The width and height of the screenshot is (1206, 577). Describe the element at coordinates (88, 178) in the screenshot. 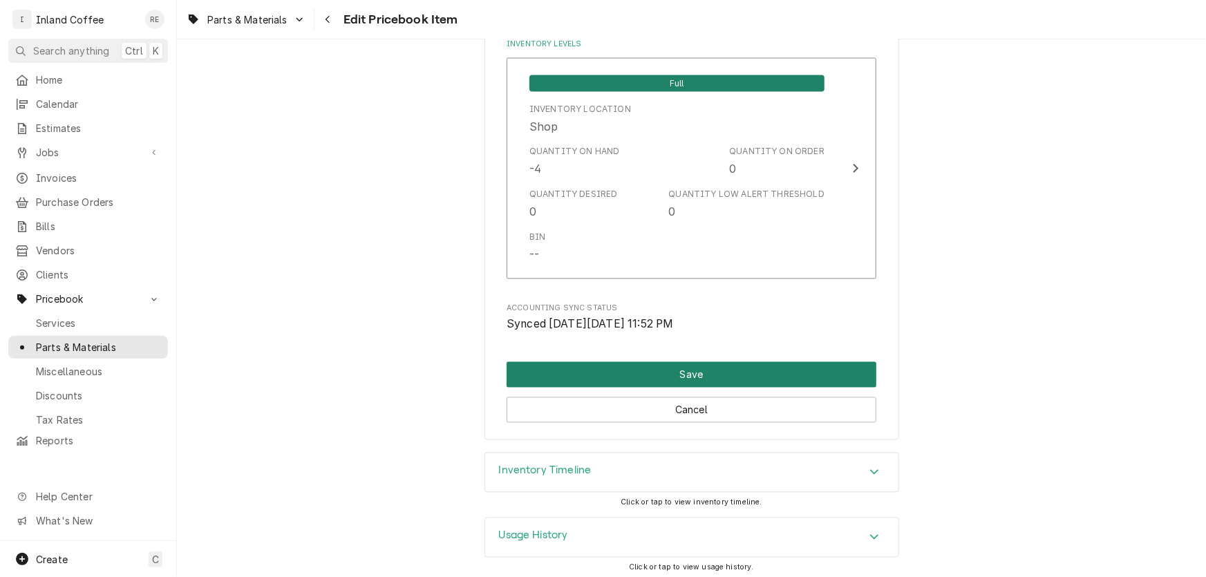

I see `a: Invoices` at that location.